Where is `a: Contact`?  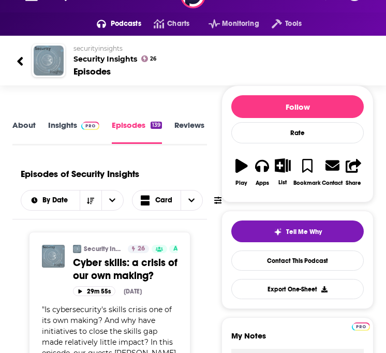 a: Contact is located at coordinates (332, 172).